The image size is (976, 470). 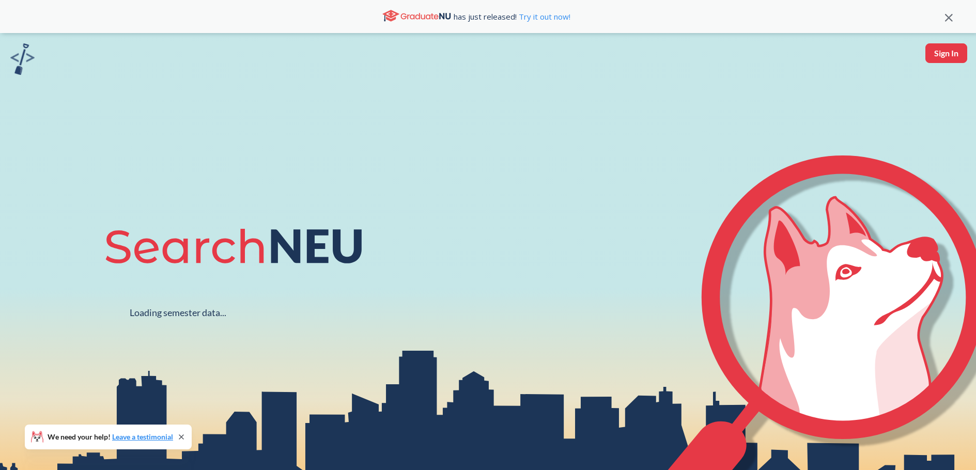 I want to click on span: has just released!, so click(x=512, y=17).